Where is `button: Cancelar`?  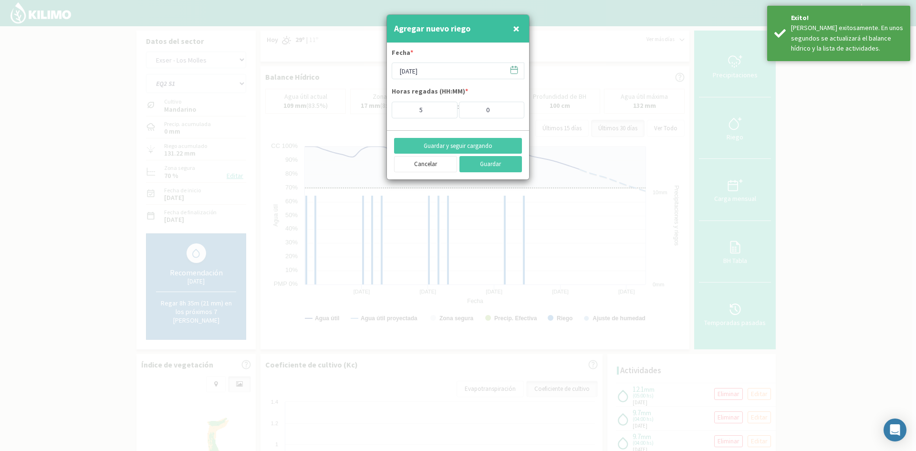 button: Cancelar is located at coordinates (426, 164).